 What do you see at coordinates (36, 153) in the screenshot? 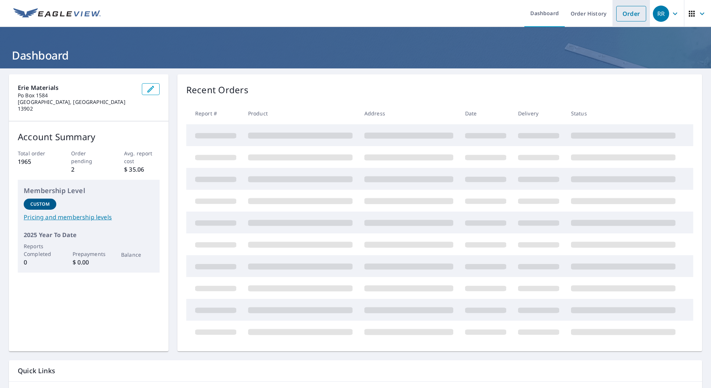
I see `p: Total order` at bounding box center [36, 153].